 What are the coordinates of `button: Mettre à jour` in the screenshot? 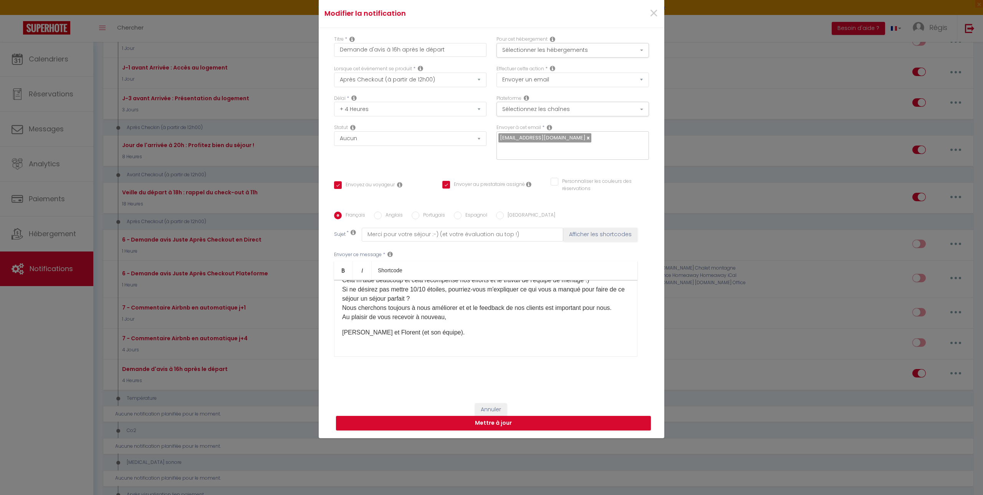 It's located at (494, 423).